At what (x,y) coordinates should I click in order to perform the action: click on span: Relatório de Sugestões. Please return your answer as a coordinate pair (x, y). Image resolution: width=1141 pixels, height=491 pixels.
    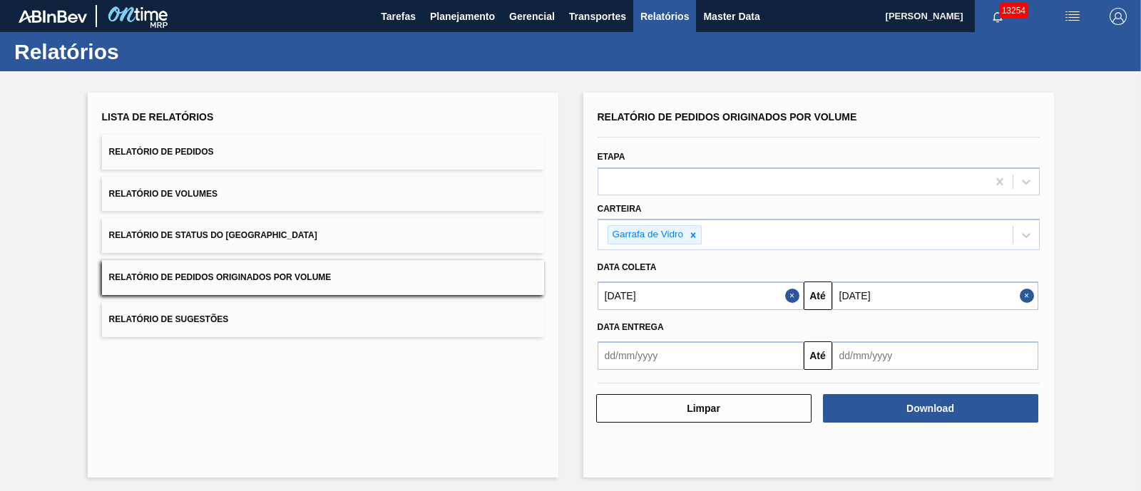
    Looking at the image, I should click on (169, 319).